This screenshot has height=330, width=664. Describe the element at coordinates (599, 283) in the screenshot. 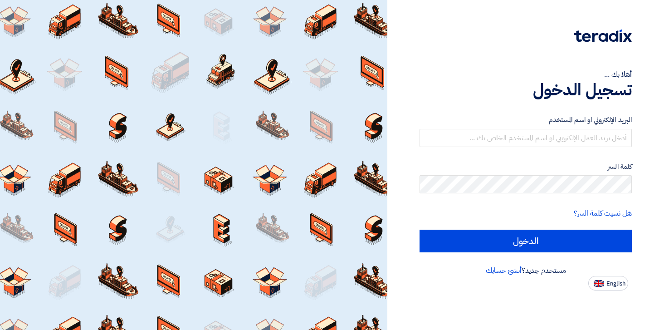

I see `img: en-US.png` at that location.